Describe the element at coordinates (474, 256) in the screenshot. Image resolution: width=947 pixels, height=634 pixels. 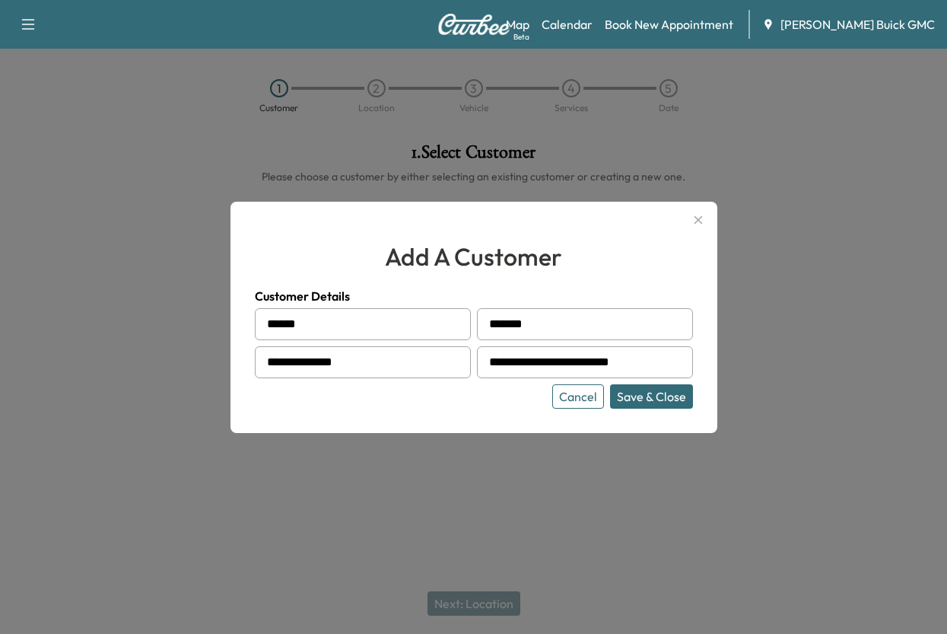
I see `h2: add a customer` at that location.